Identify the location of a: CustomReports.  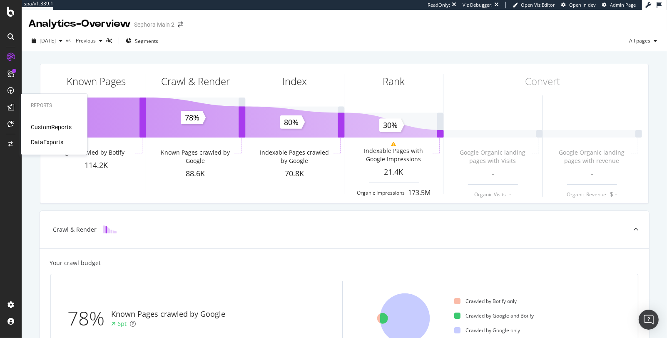
(51, 127).